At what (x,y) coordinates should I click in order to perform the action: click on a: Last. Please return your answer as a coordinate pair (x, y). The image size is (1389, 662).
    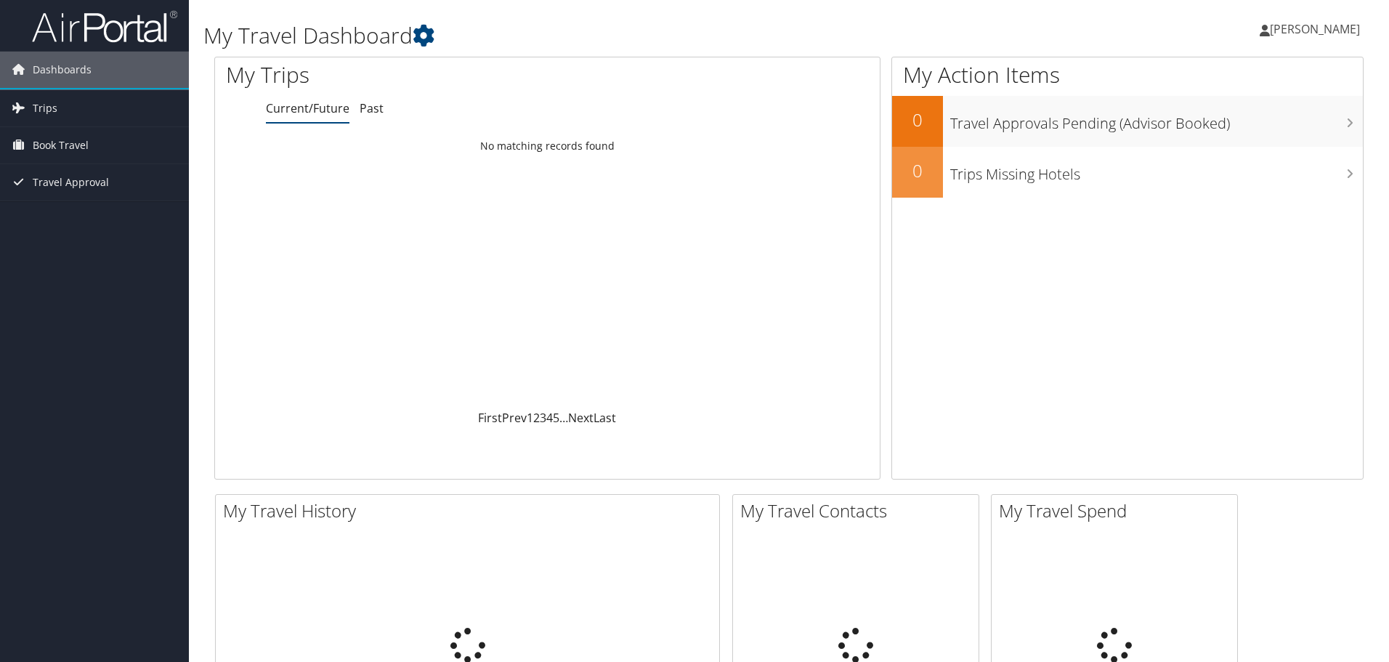
    Looking at the image, I should click on (604, 418).